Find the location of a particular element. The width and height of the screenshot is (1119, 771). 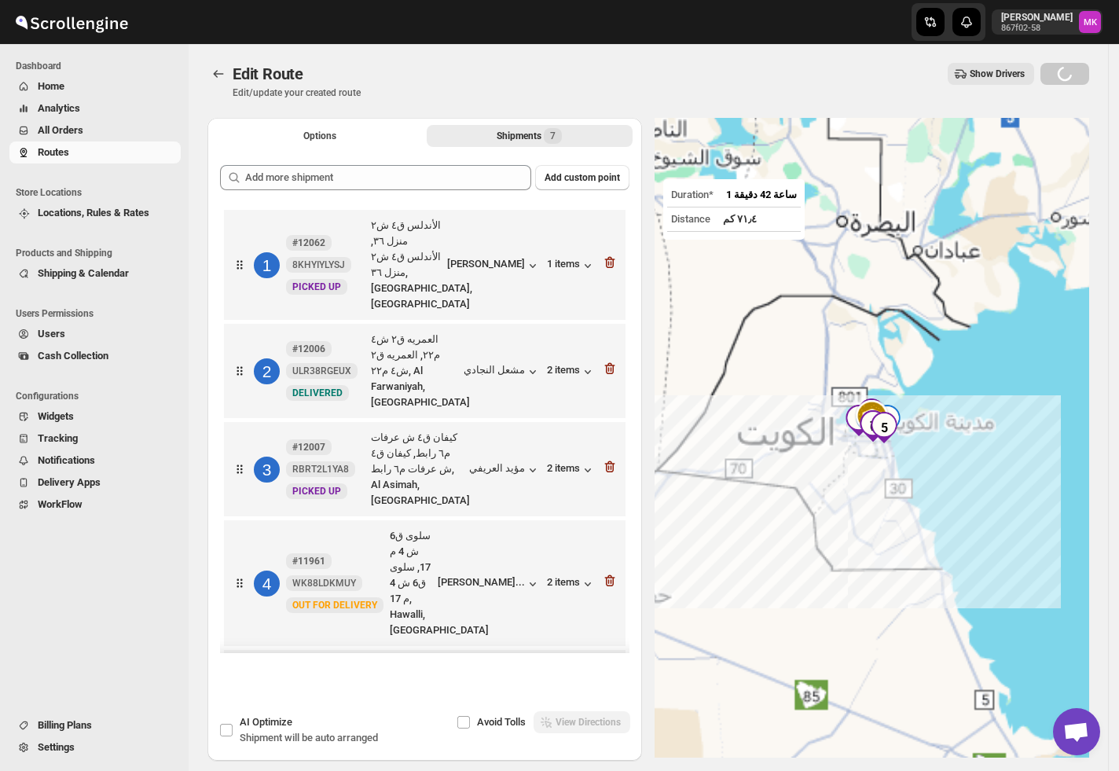

span: 8KHYIYLYSJ is located at coordinates (318, 265).